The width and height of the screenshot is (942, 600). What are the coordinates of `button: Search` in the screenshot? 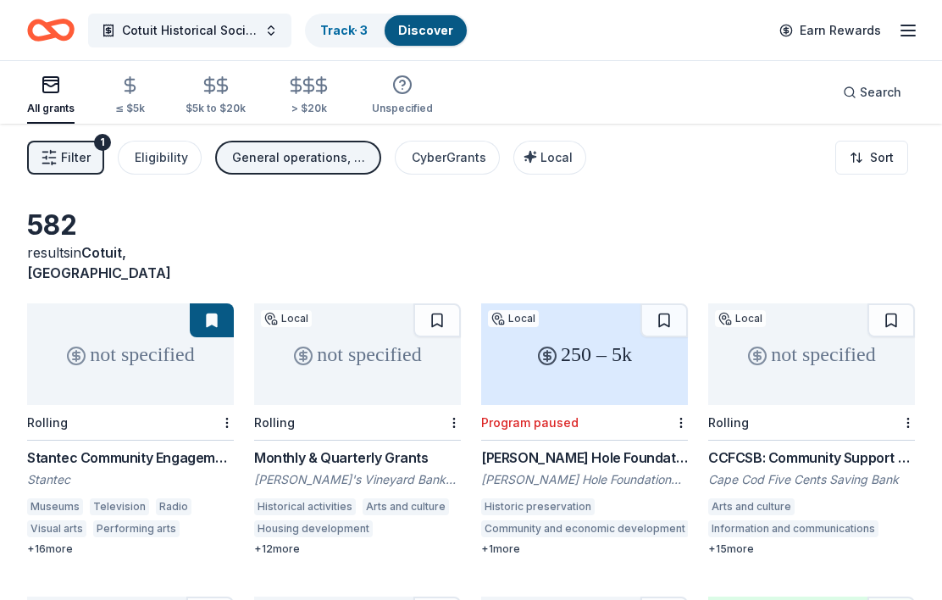 It's located at (872, 92).